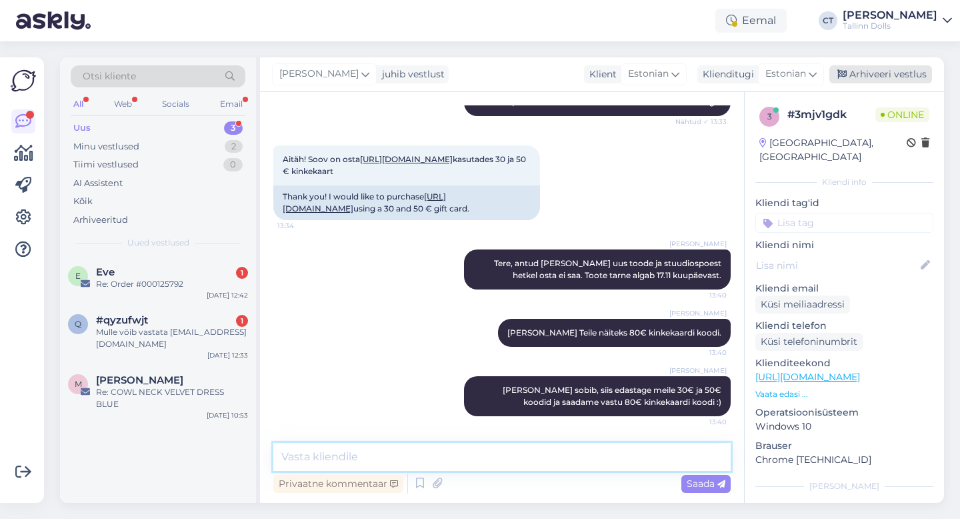  What do you see at coordinates (844, 288) in the screenshot?
I see `p: Kliendi email` at bounding box center [844, 288].